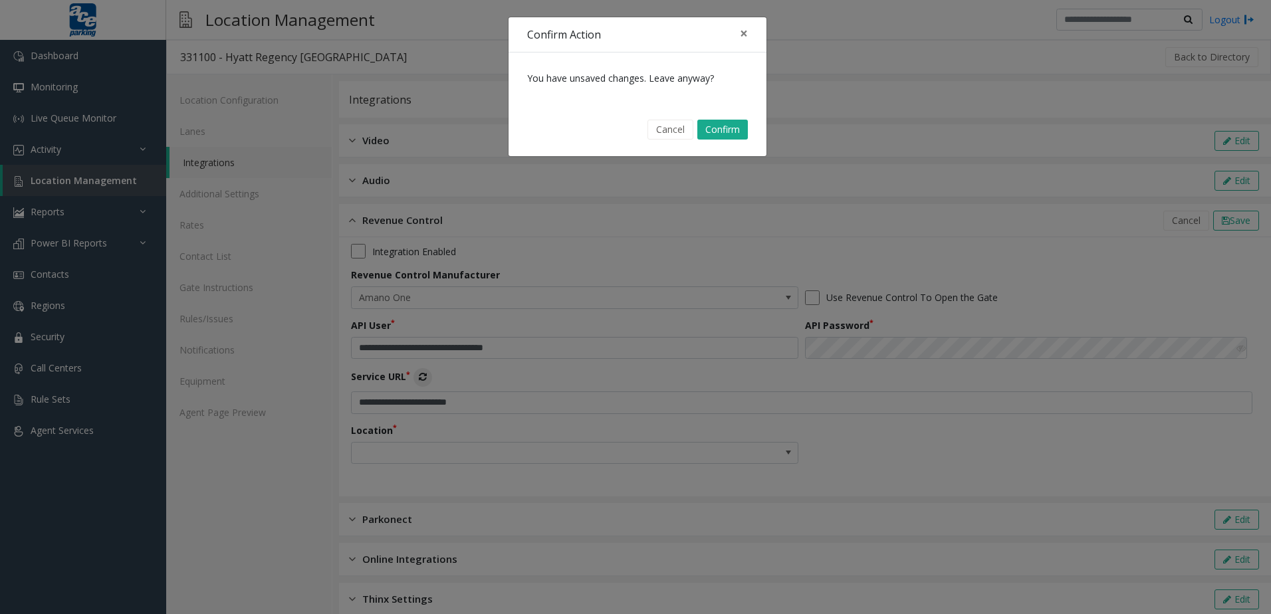  Describe the element at coordinates (638, 78) in the screenshot. I see `div: You have unsaved changes. Leave anyway?` at that location.